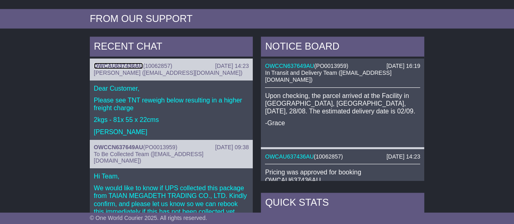  What do you see at coordinates (171, 119) in the screenshot?
I see `p: 2kgs - 81x 55 x 22cms` at bounding box center [171, 119].